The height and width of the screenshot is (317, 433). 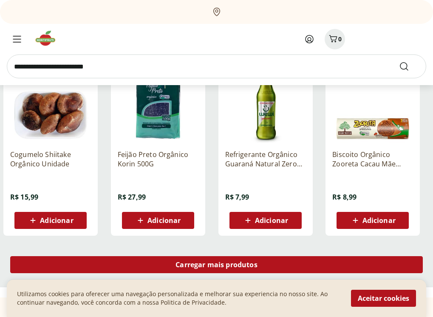 What do you see at coordinates (340, 39) in the screenshot?
I see `span: 0` at bounding box center [340, 39].